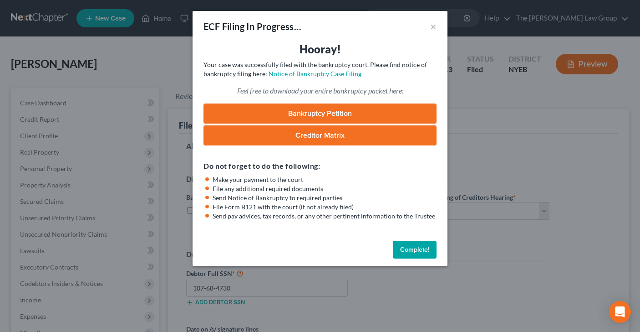  I want to click on li: File Form B121 with the court (if not already filed), so click(325, 207).